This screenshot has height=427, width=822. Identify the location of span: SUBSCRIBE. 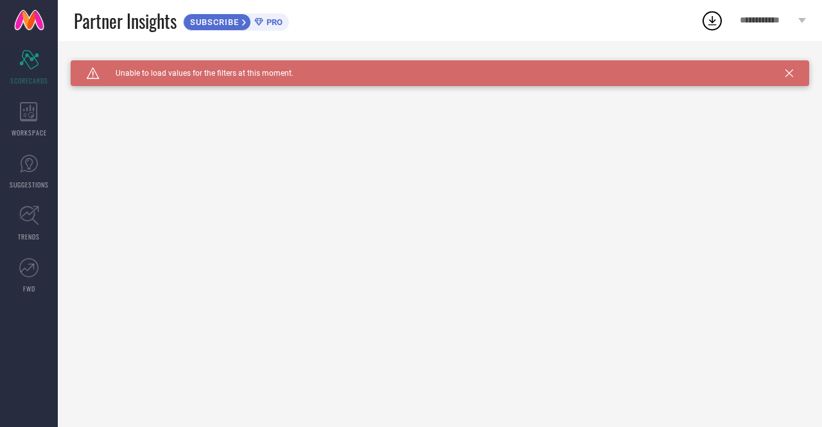
(213, 22).